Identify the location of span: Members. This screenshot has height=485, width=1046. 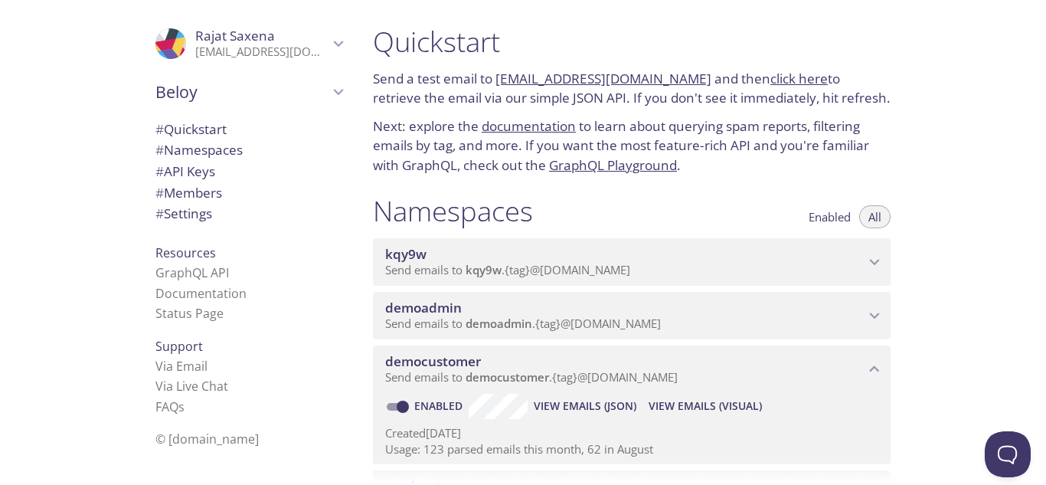
(188, 192).